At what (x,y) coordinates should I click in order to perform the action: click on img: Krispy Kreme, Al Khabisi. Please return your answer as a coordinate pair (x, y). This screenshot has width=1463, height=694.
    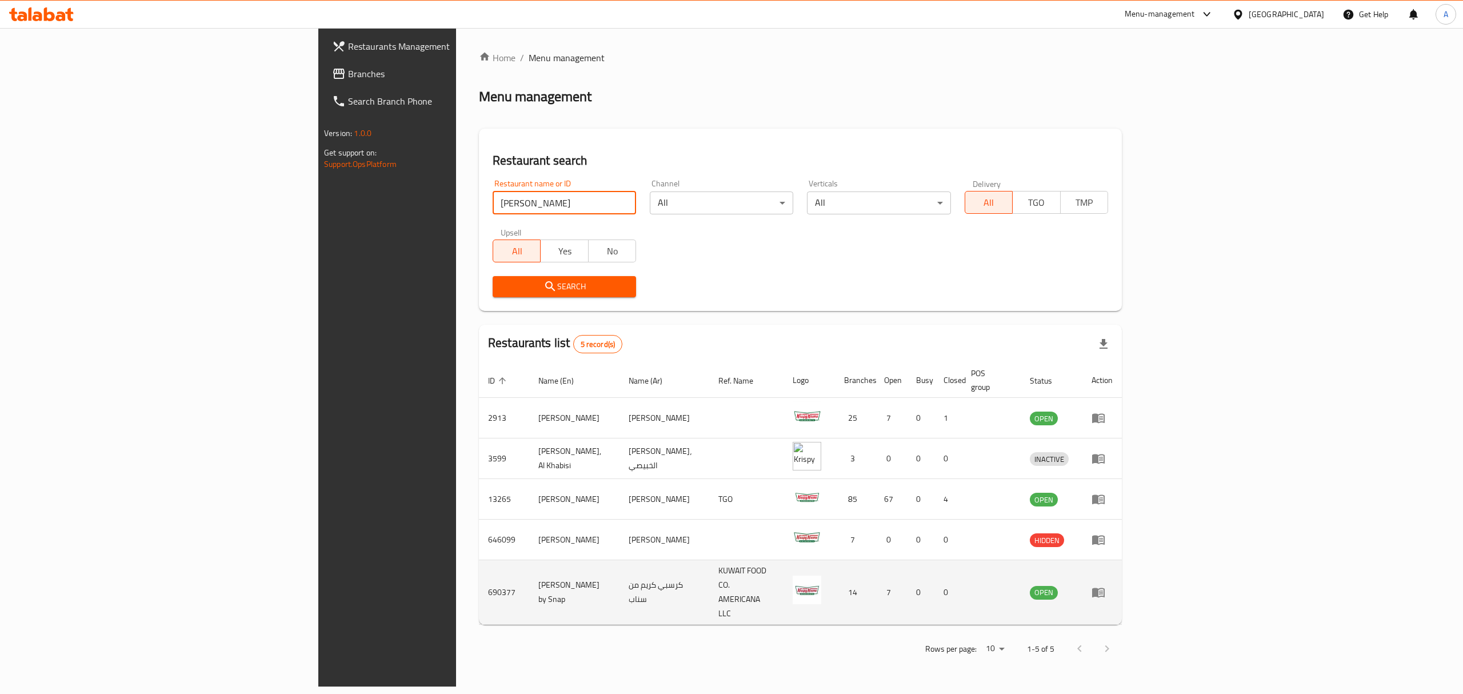
    Looking at the image, I should click on (807, 456).